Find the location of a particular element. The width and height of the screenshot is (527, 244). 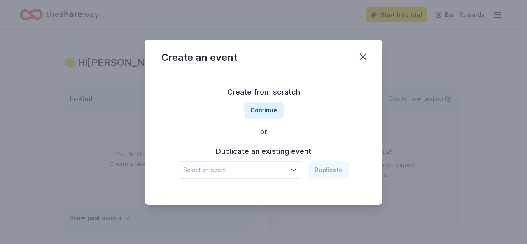

button: Continue is located at coordinates (264, 110).